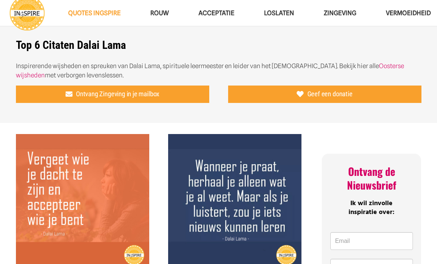 This screenshot has height=264, width=437. I want to click on span: QUOTES INGSPIRE, so click(94, 13).